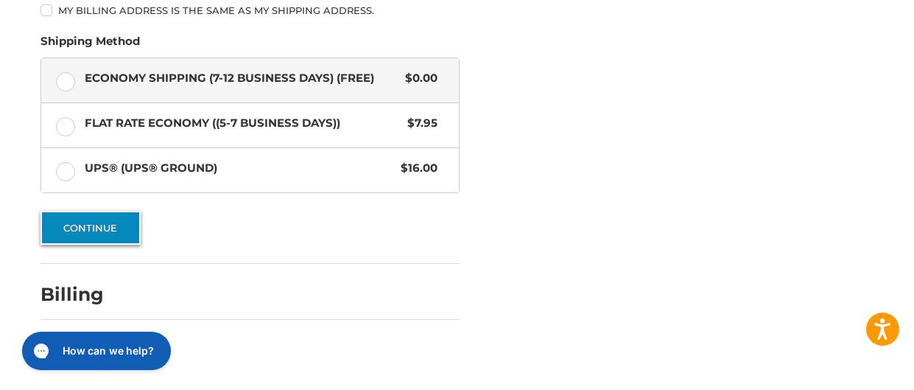 The width and height of the screenshot is (914, 390). What do you see at coordinates (82, 24) in the screenshot?
I see `button: Gorgias live chat` at bounding box center [82, 24].